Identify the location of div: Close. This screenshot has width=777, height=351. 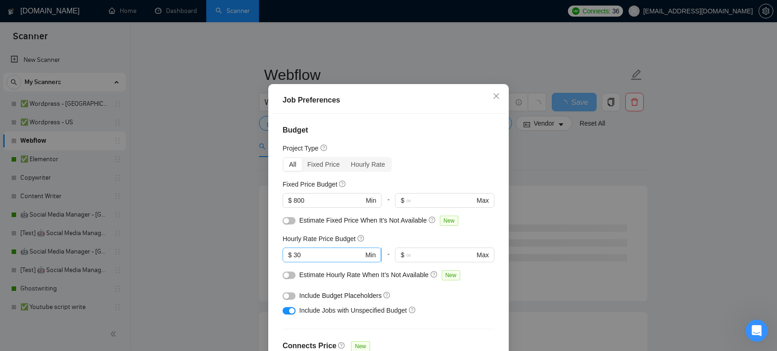
(167, 23).